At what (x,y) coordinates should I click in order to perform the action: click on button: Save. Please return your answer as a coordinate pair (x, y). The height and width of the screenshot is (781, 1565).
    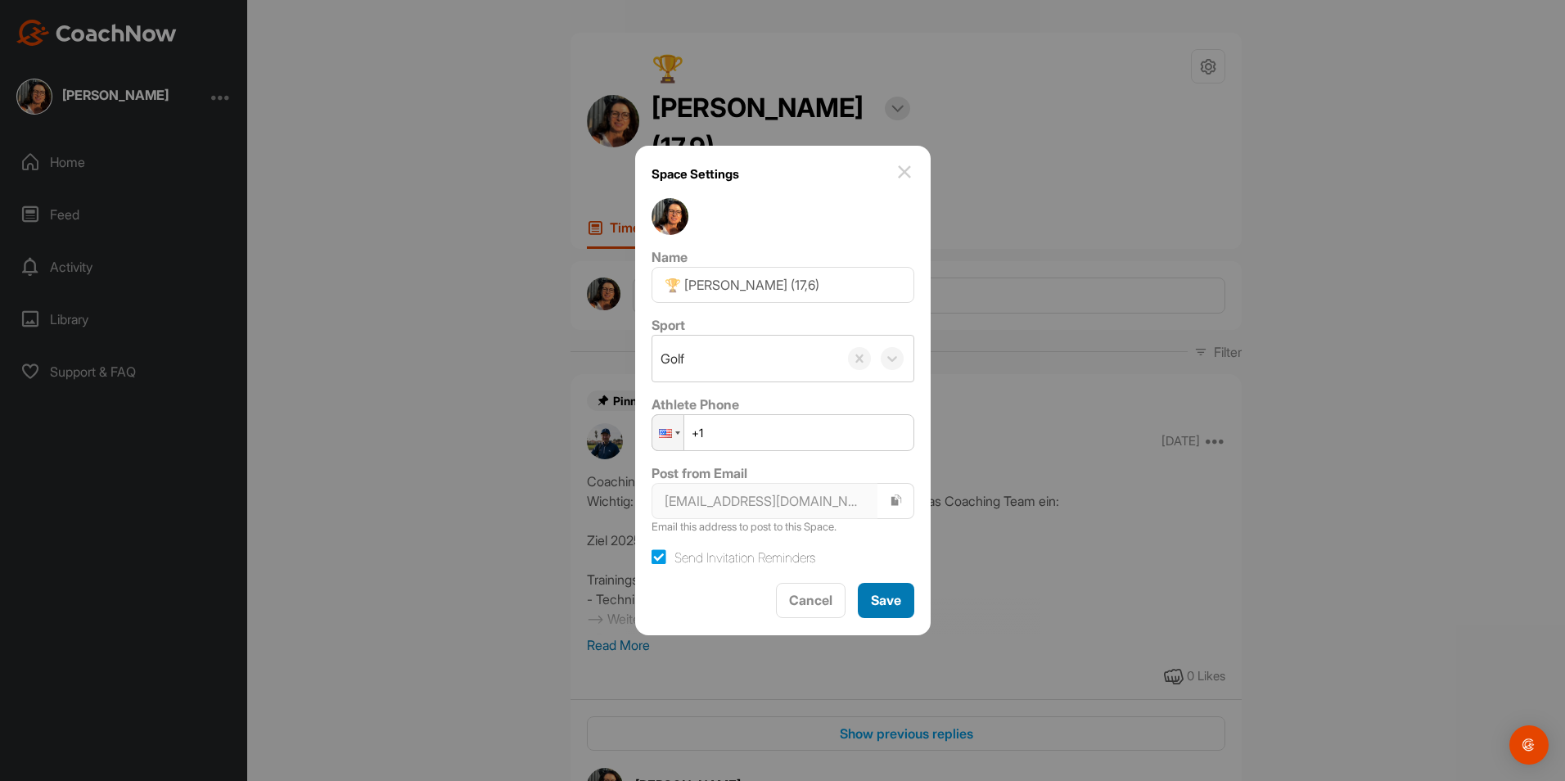
    Looking at the image, I should click on (885, 600).